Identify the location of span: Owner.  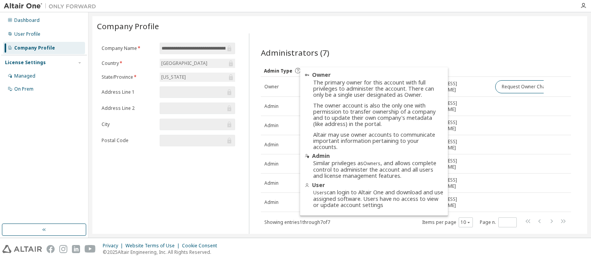
(272, 87).